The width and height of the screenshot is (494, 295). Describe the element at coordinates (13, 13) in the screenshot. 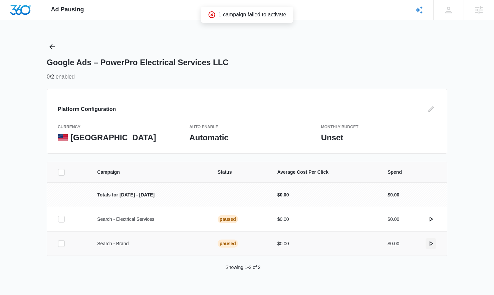

I see `img: logo_orange.svg` at that location.